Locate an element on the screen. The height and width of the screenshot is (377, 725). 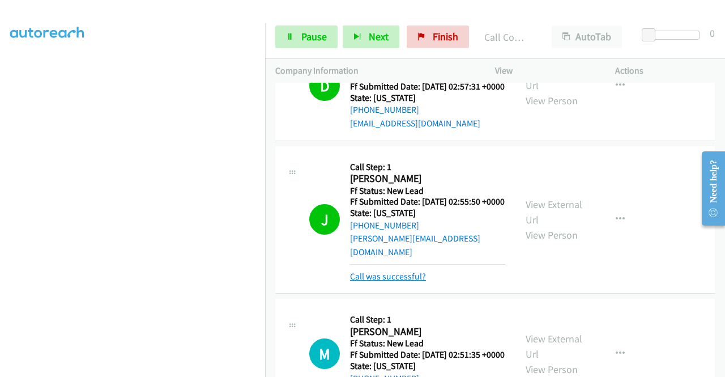
button: AutoTab is located at coordinates (587, 37).